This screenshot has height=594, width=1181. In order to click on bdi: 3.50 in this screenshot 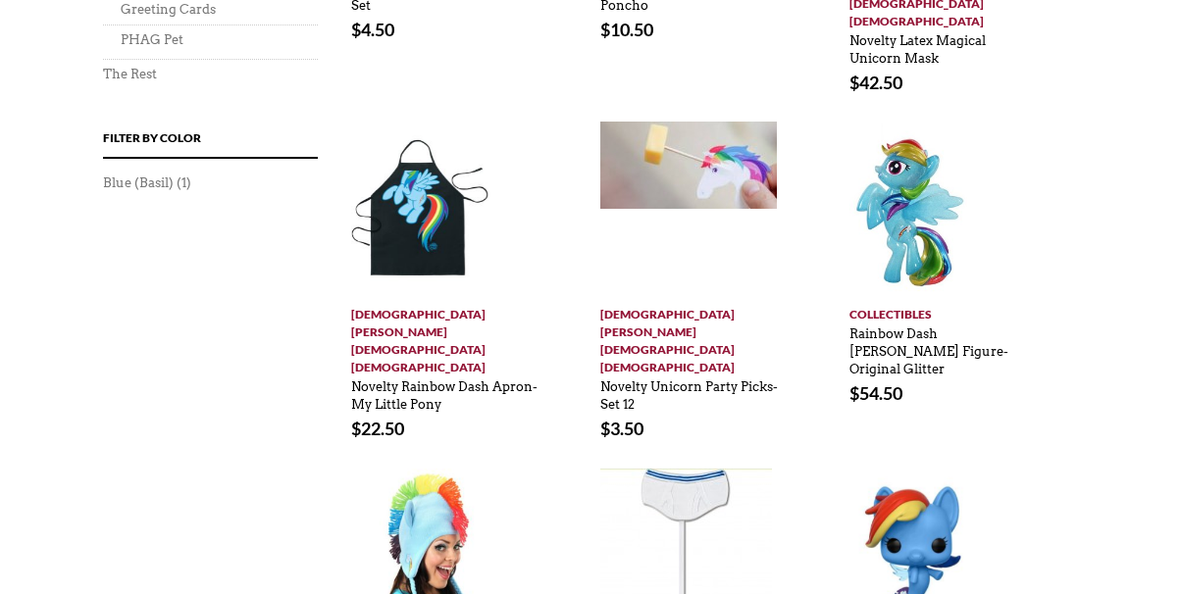, I will do `click(622, 429)`.